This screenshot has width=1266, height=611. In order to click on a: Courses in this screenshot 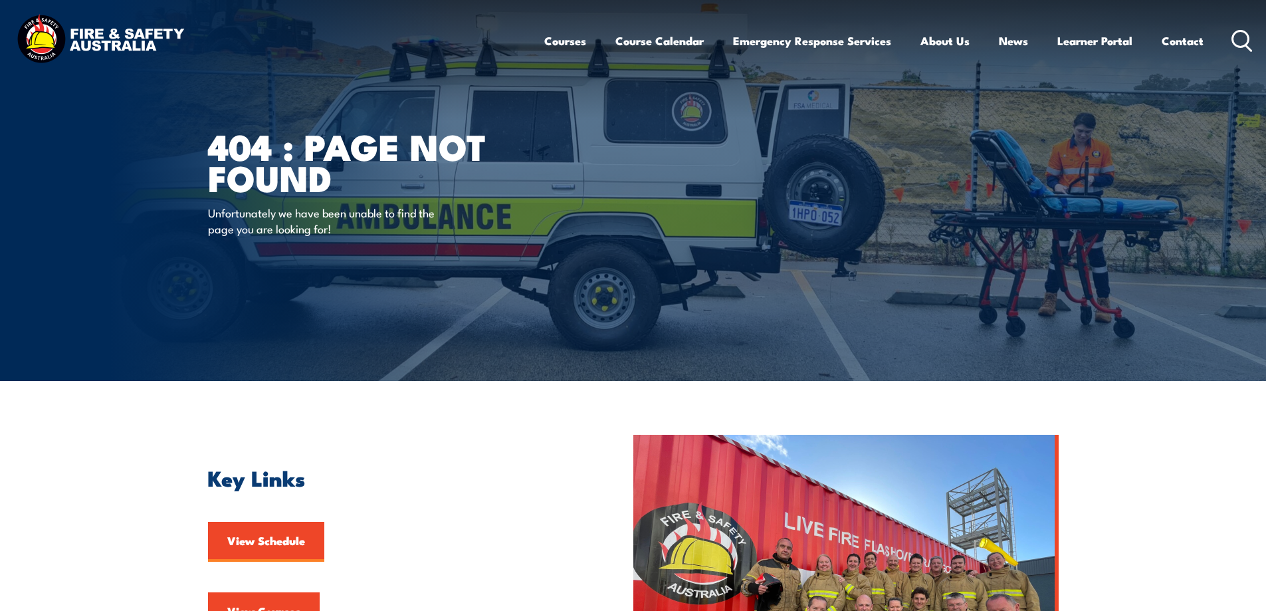, I will do `click(565, 41)`.